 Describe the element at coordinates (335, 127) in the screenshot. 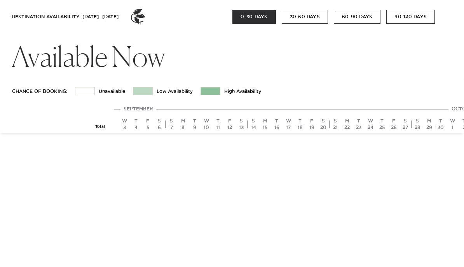

I see `div: 21` at that location.